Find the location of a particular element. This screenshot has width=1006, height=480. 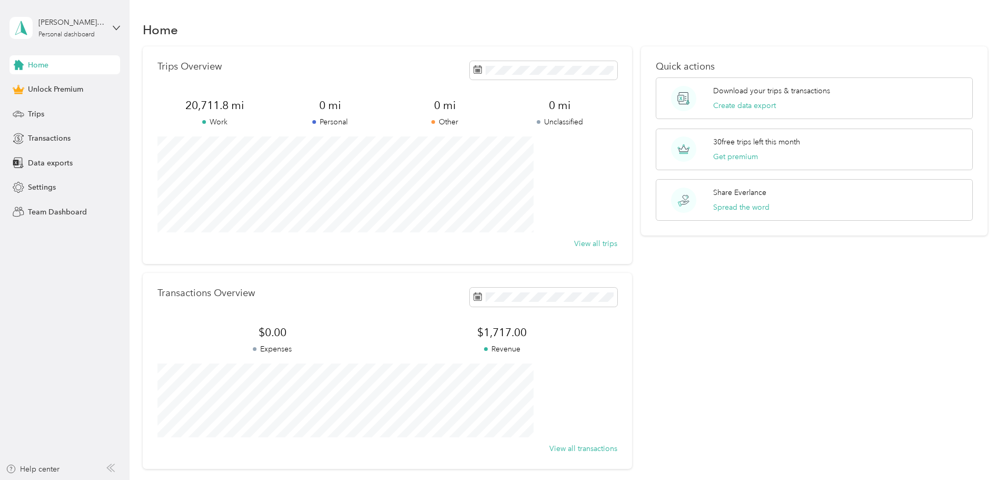

span: Settings is located at coordinates (42, 187).